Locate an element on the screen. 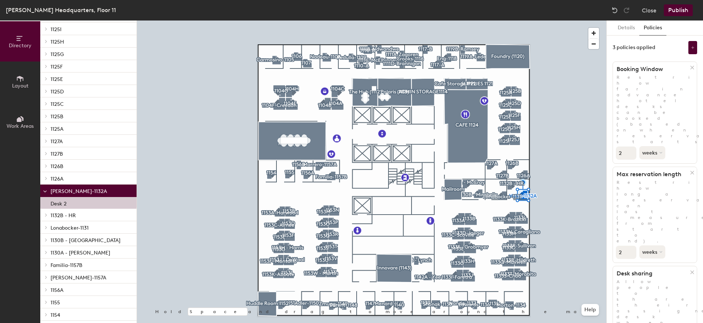 Image resolution: width=703 pixels, height=323 pixels. span: Layout is located at coordinates (20, 86).